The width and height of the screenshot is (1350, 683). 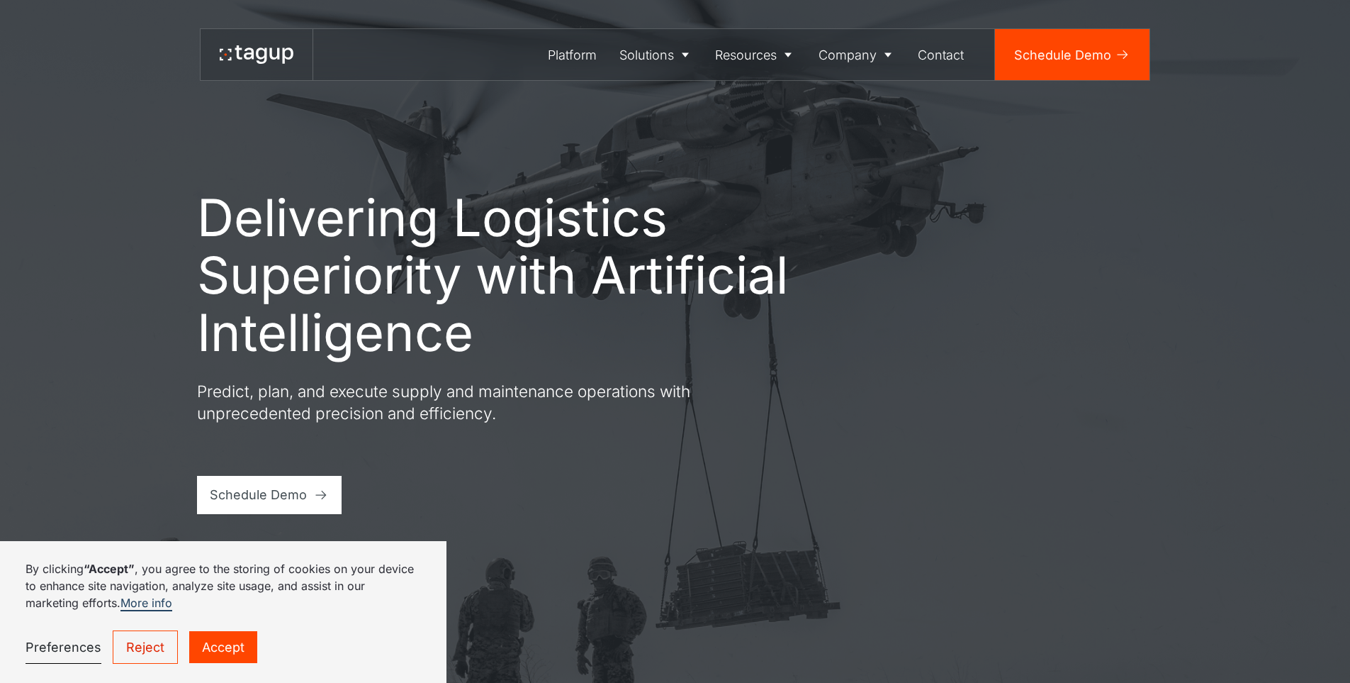 I want to click on strong: “Accept”, so click(x=109, y=568).